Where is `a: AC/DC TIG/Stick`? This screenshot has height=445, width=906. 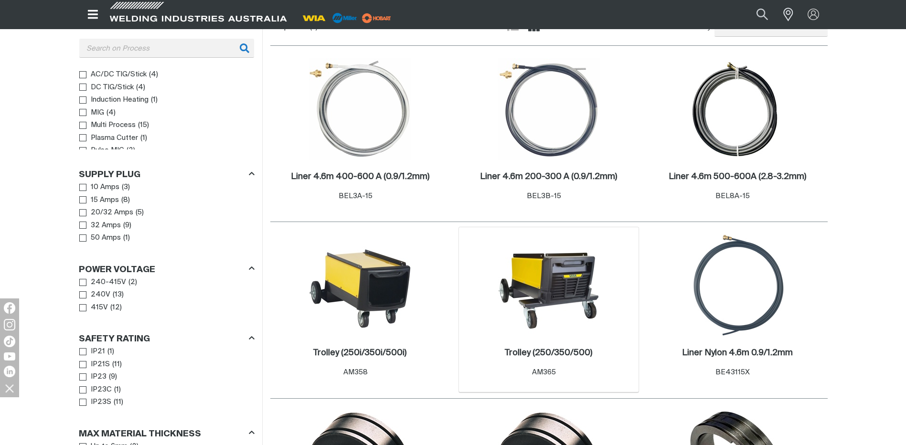 a: AC/DC TIG/Stick is located at coordinates (113, 75).